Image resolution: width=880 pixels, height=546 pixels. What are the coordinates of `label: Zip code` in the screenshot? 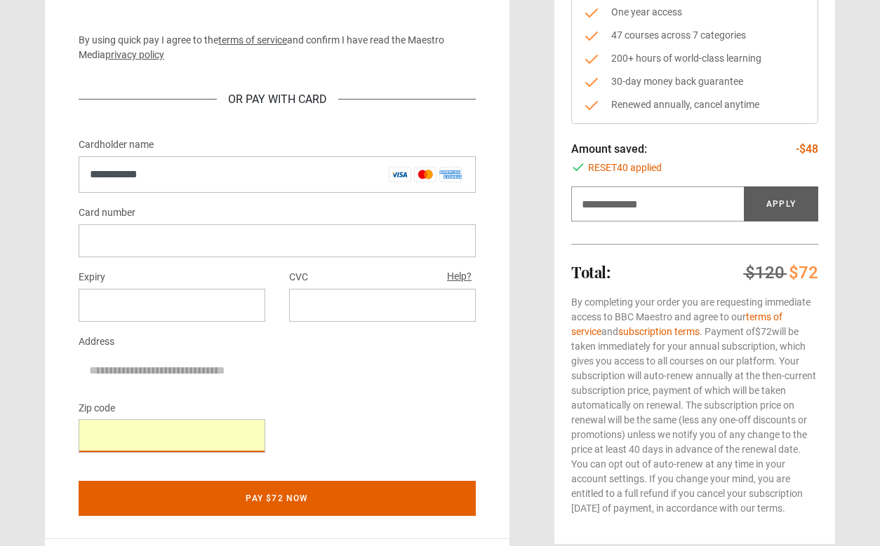 It's located at (97, 409).